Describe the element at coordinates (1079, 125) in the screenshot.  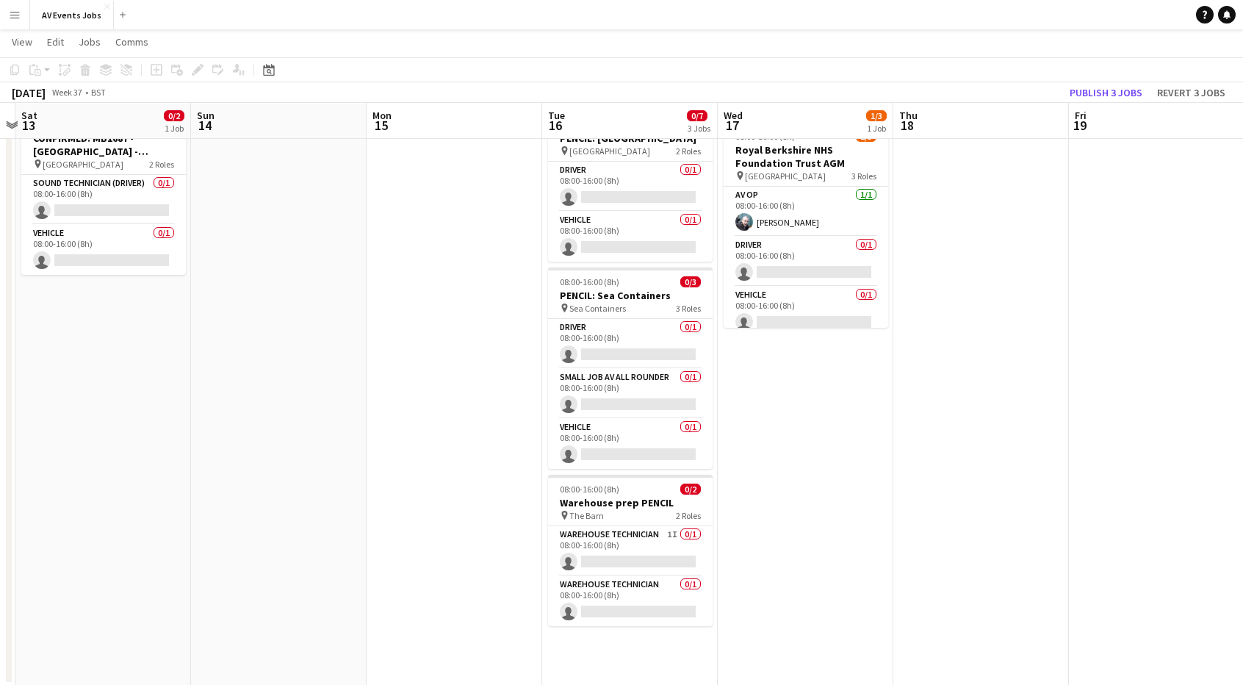
I see `span: 19` at that location.